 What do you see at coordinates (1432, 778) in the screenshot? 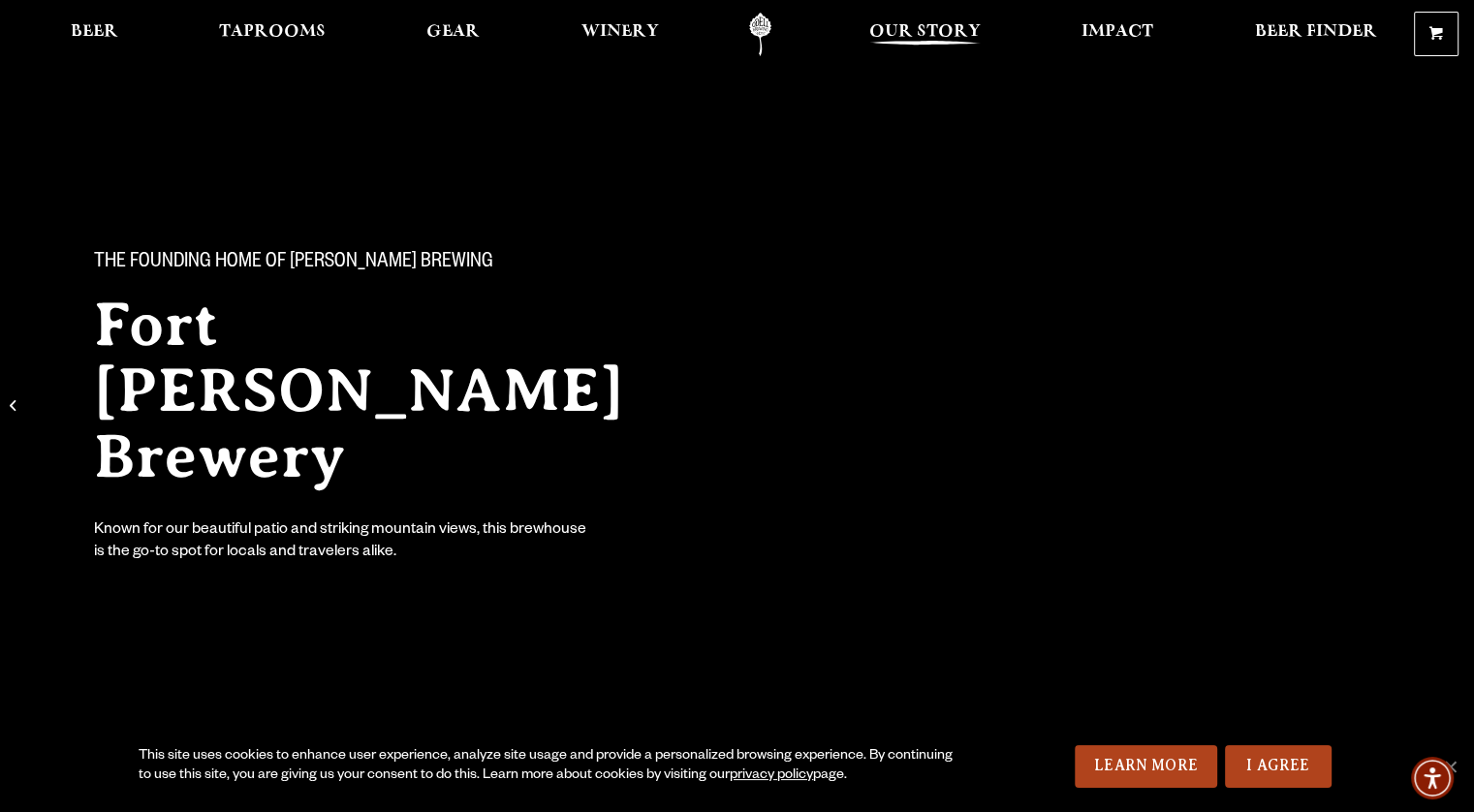
I see `div: Accessibility Menu` at bounding box center [1432, 778].